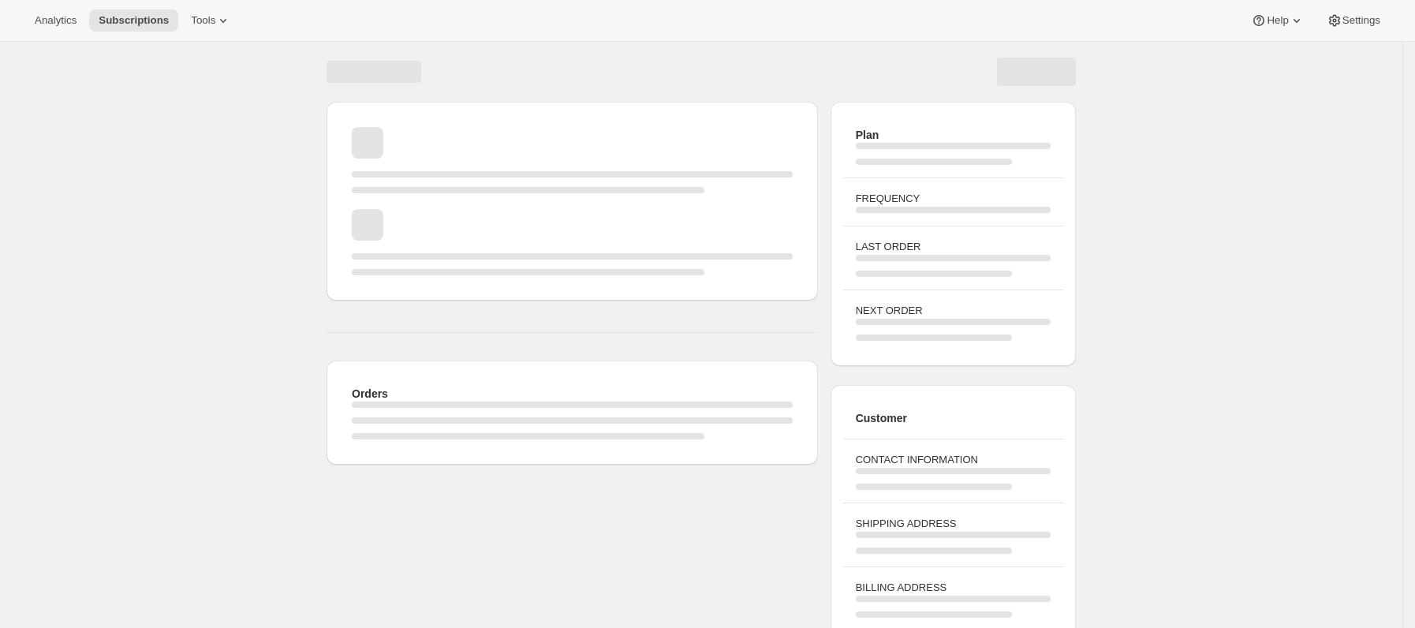  Describe the element at coordinates (1277, 21) in the screenshot. I see `button: Help` at that location.